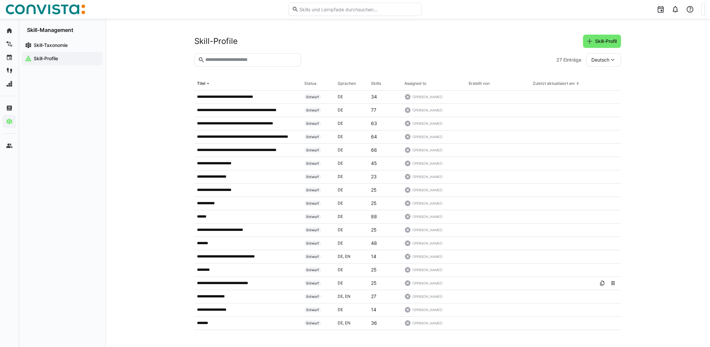  Describe the element at coordinates (376, 84) in the screenshot. I see `div: Skills` at that location.